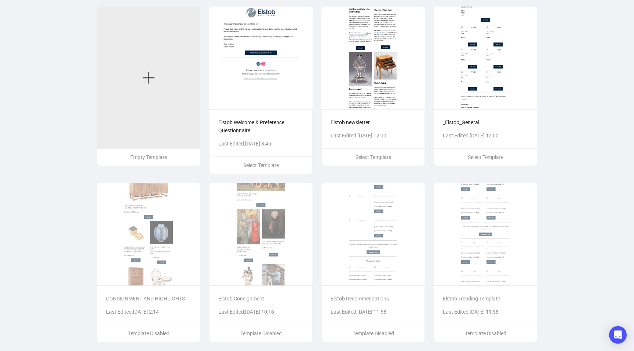  Describe the element at coordinates (261, 234) in the screenshot. I see `img: 6343dc7900b03447617c776b` at that location.